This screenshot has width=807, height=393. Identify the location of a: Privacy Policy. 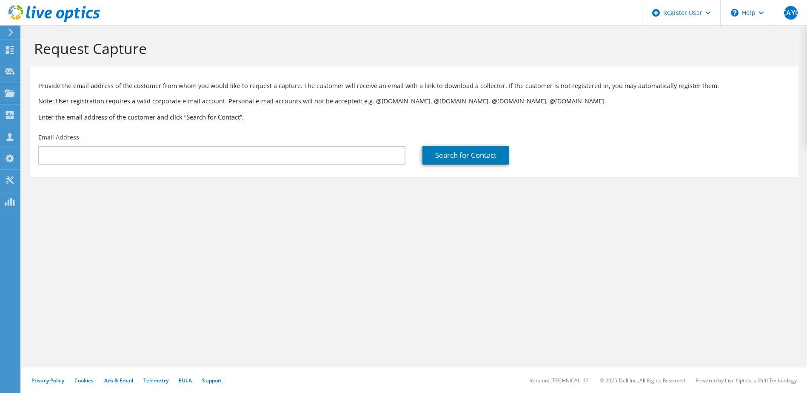
(48, 380).